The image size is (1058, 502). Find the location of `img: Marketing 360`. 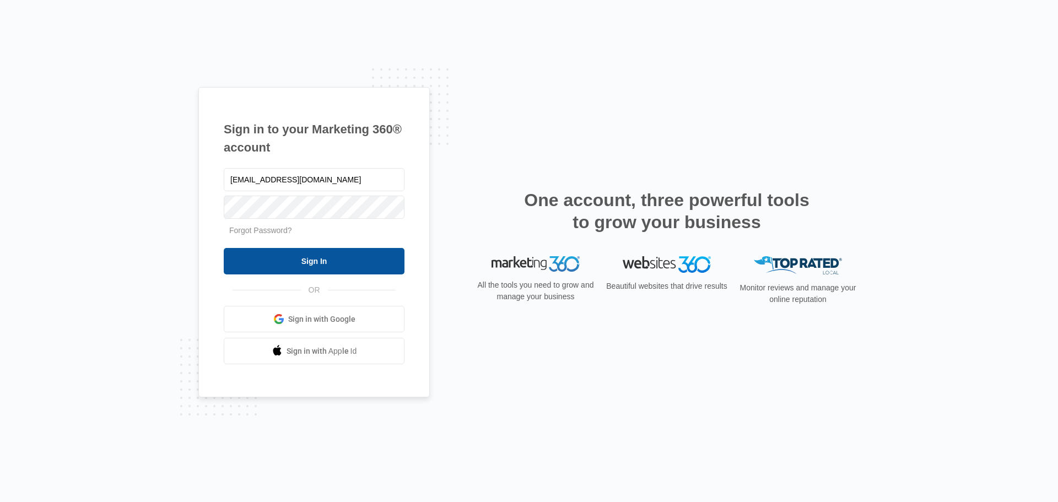

img: Marketing 360 is located at coordinates (536, 264).